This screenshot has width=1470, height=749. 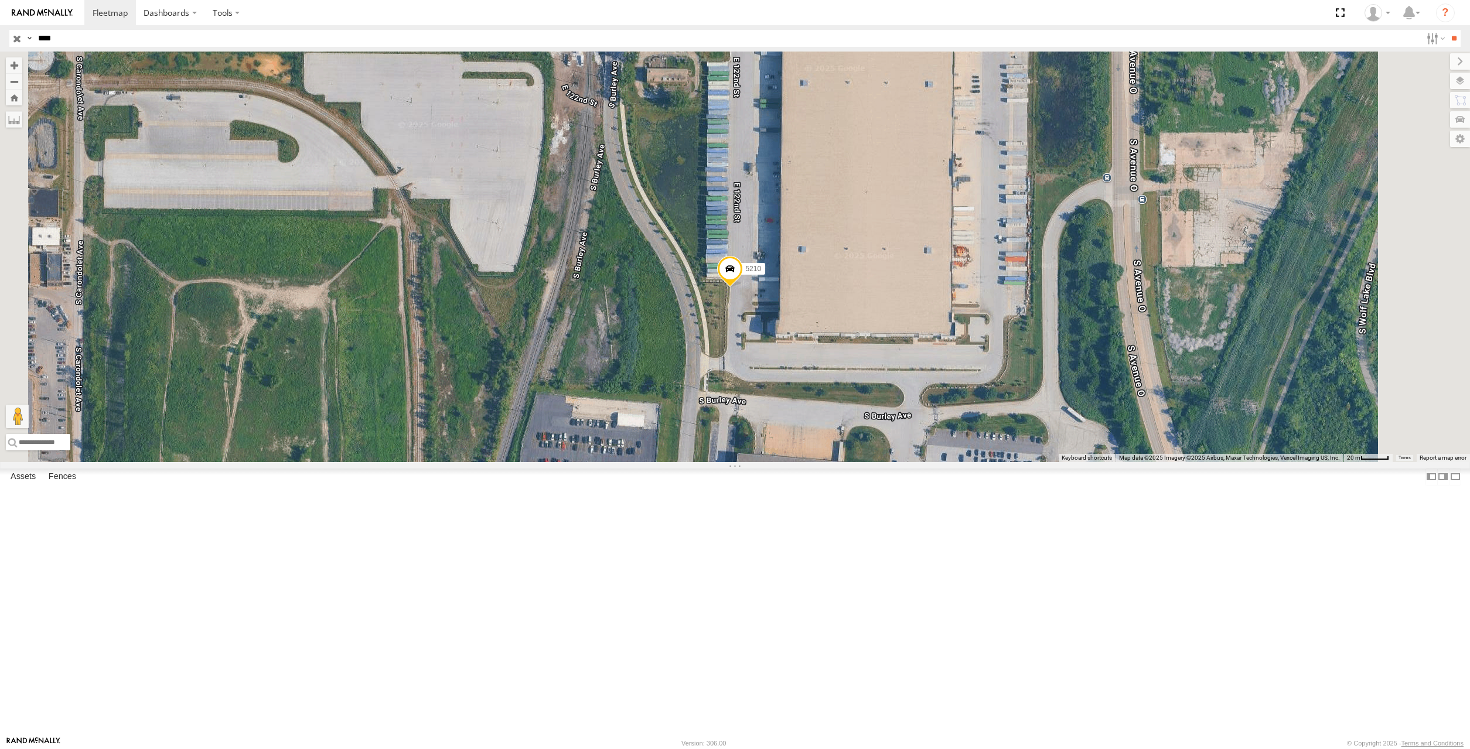 I want to click on label: Search Query, so click(x=29, y=38).